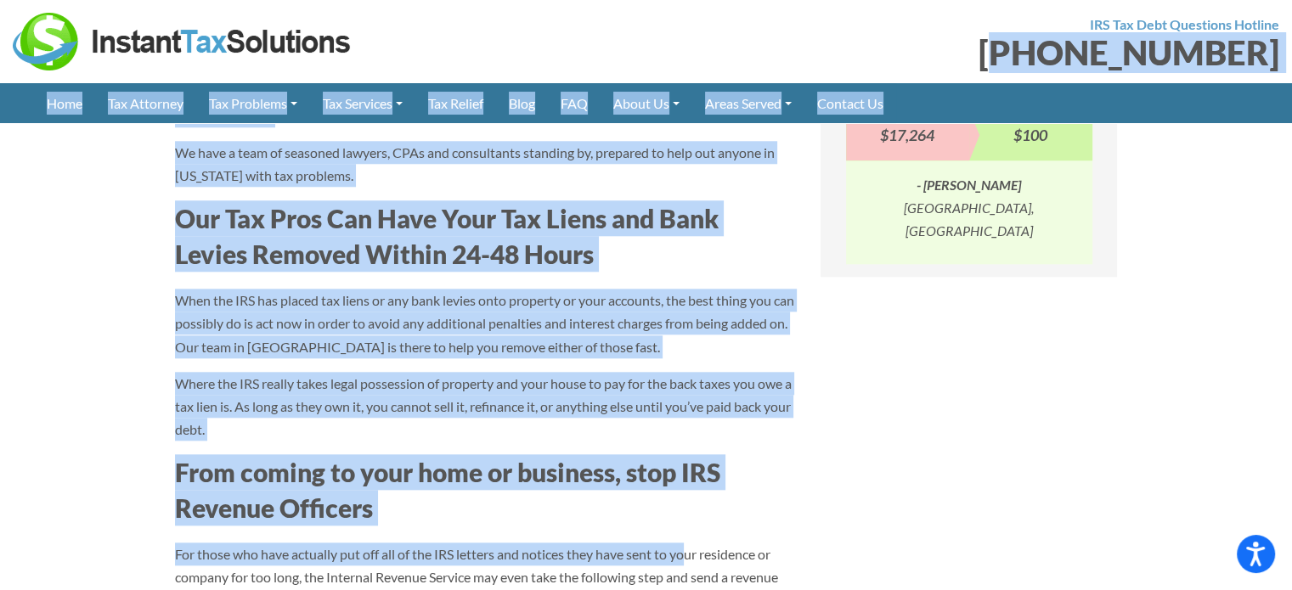 This screenshot has width=1292, height=590. I want to click on a: Blog, so click(521, 103).